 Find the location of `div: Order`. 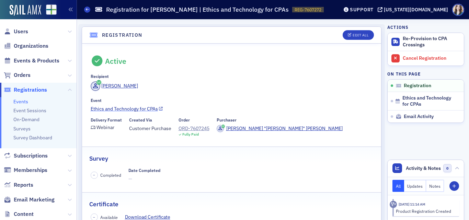

div: Order is located at coordinates (184, 120).